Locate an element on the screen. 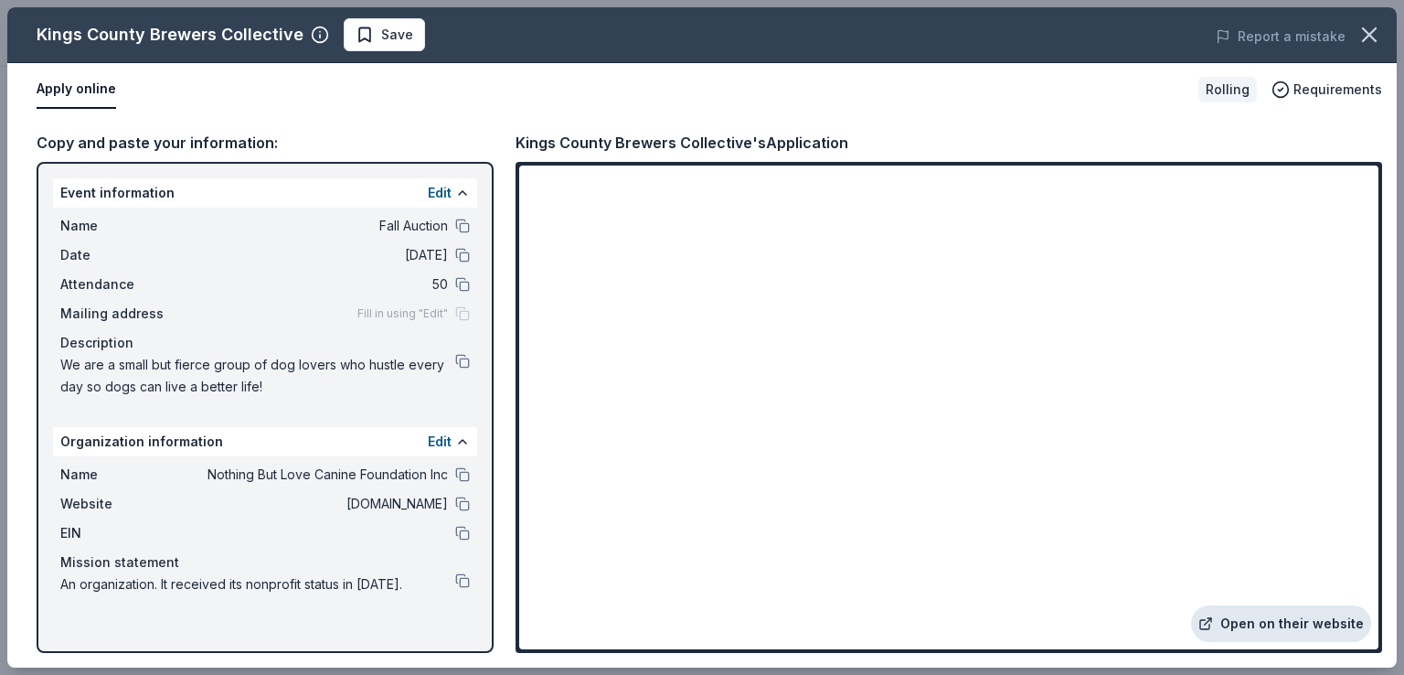 The image size is (1404, 675). span: Fill in using "Edit" is located at coordinates (402, 314).